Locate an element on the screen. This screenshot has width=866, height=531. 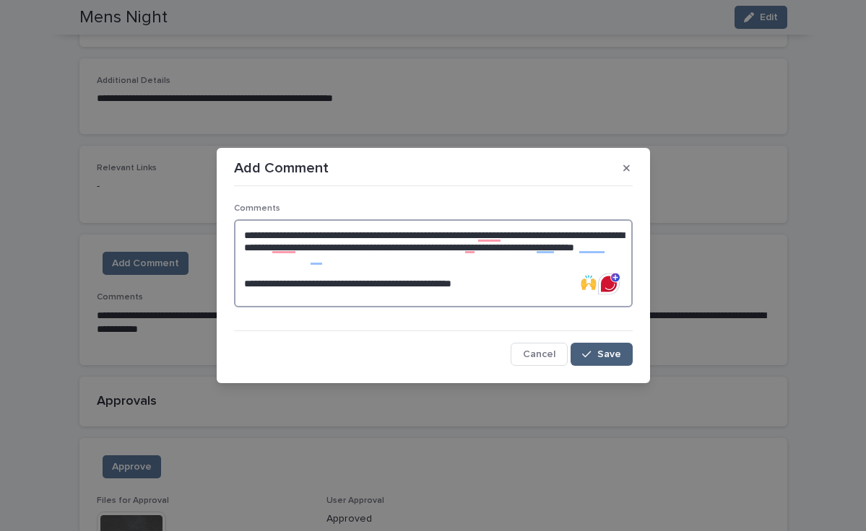
span: Comments is located at coordinates (257, 209).